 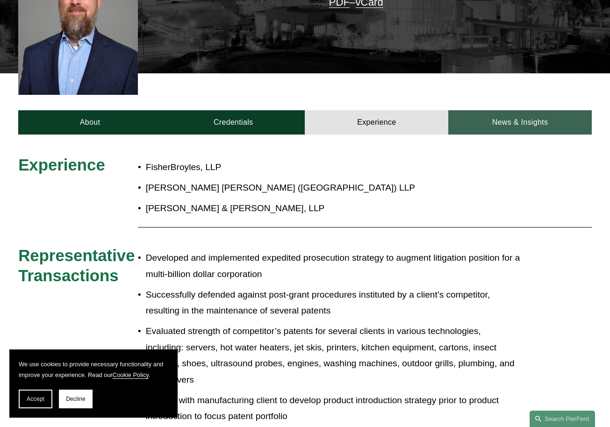 What do you see at coordinates (76, 399) in the screenshot?
I see `span: Decline` at bounding box center [76, 399].